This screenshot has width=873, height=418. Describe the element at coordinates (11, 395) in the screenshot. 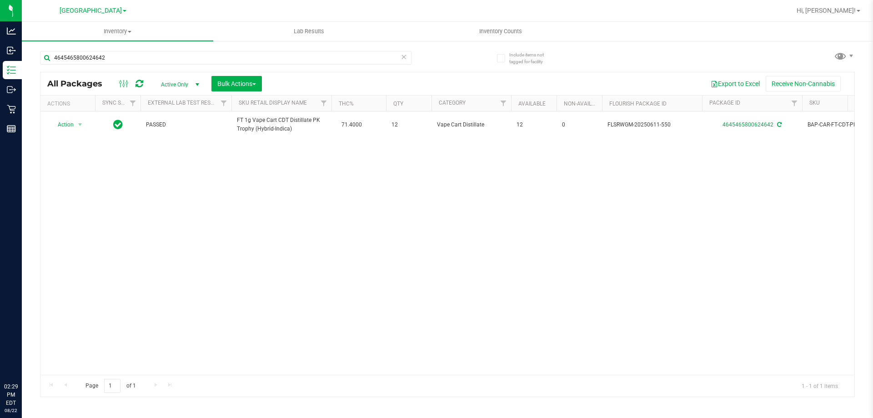

I see `p: 02:29 PM EDT` at that location.